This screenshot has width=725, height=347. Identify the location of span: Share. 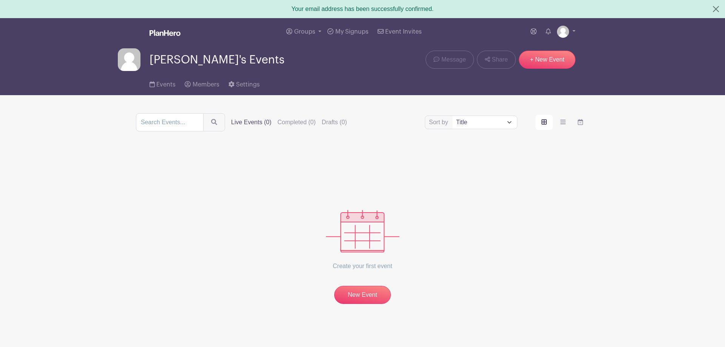
(500, 60).